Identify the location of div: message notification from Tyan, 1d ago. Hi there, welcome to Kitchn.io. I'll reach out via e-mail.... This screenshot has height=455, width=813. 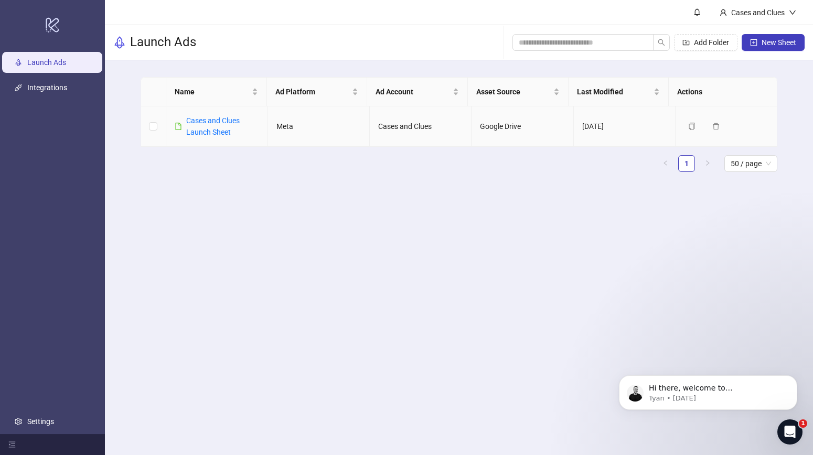
(105, 39).